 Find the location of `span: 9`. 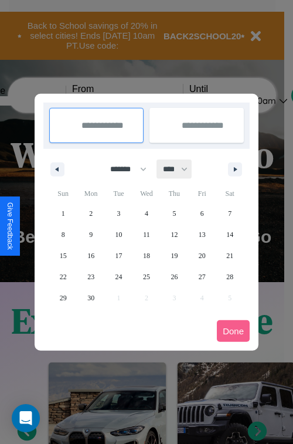

span: 9 is located at coordinates (91, 234).